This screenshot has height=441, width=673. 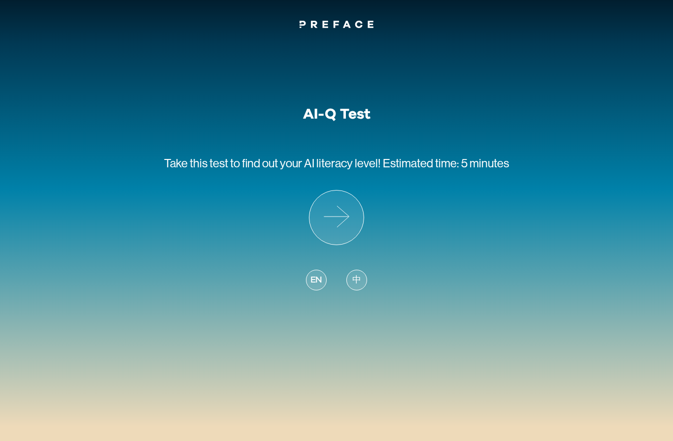 I want to click on span: Estimated time: 5 minutes, so click(x=446, y=163).